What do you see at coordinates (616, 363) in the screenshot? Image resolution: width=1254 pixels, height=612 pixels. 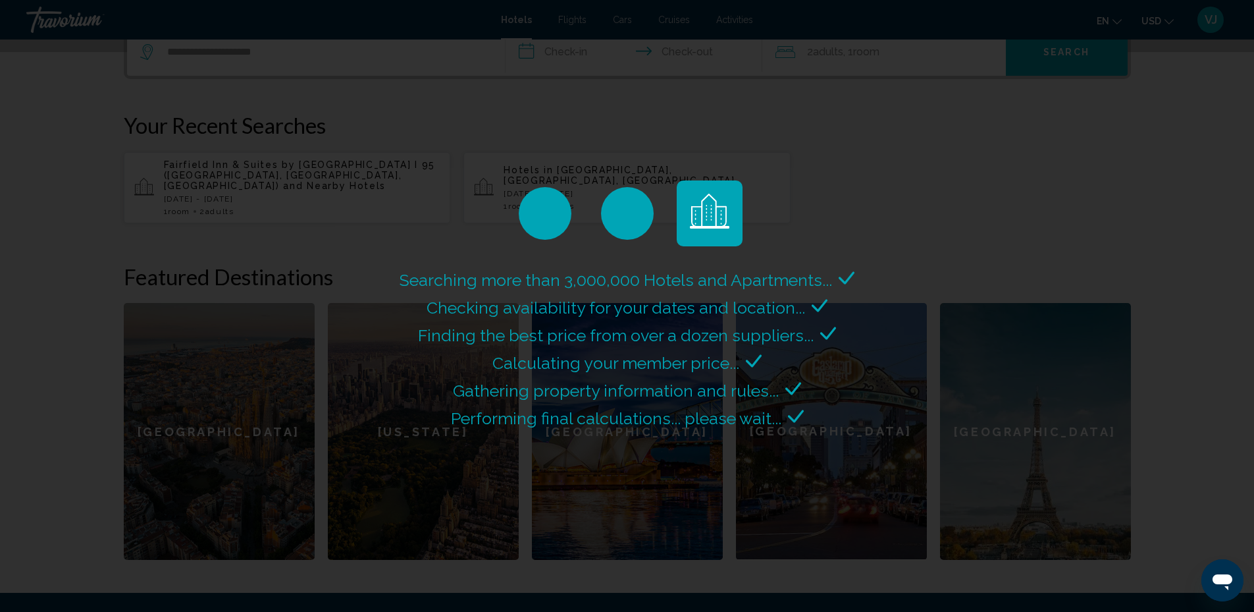 I see `span: Calculating your member price...` at bounding box center [616, 363].